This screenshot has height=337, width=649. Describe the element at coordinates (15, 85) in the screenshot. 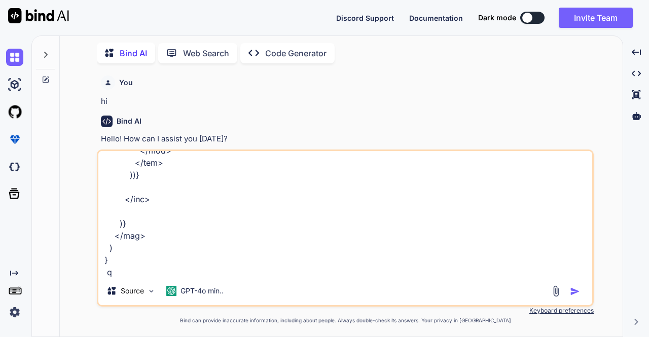

I see `img: ai-studio` at that location.